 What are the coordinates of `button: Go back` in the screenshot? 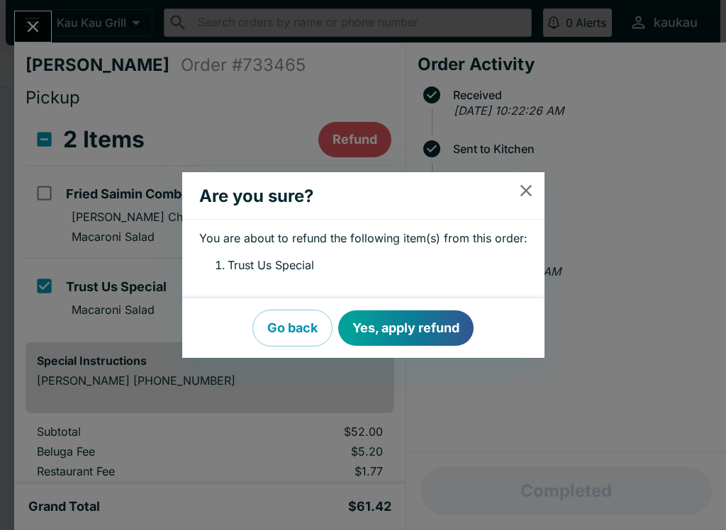 It's located at (292, 328).